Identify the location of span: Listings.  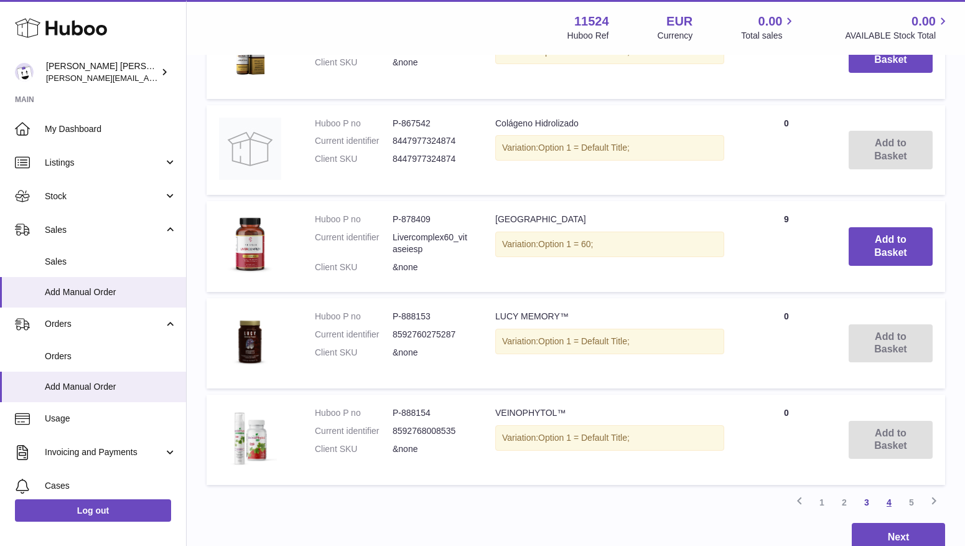
(104, 162).